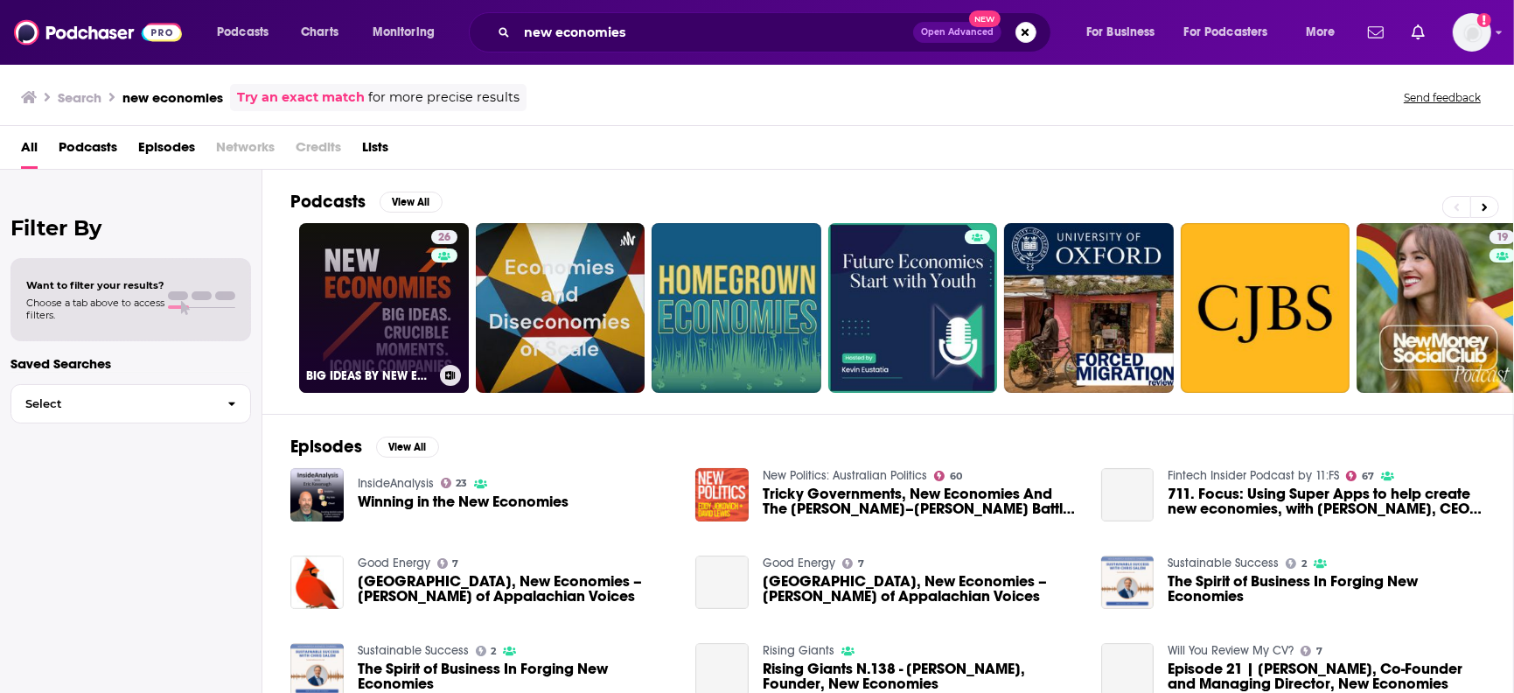 The image size is (1514, 693). Describe the element at coordinates (463, 501) in the screenshot. I see `span: Winning in the New Economies` at that location.